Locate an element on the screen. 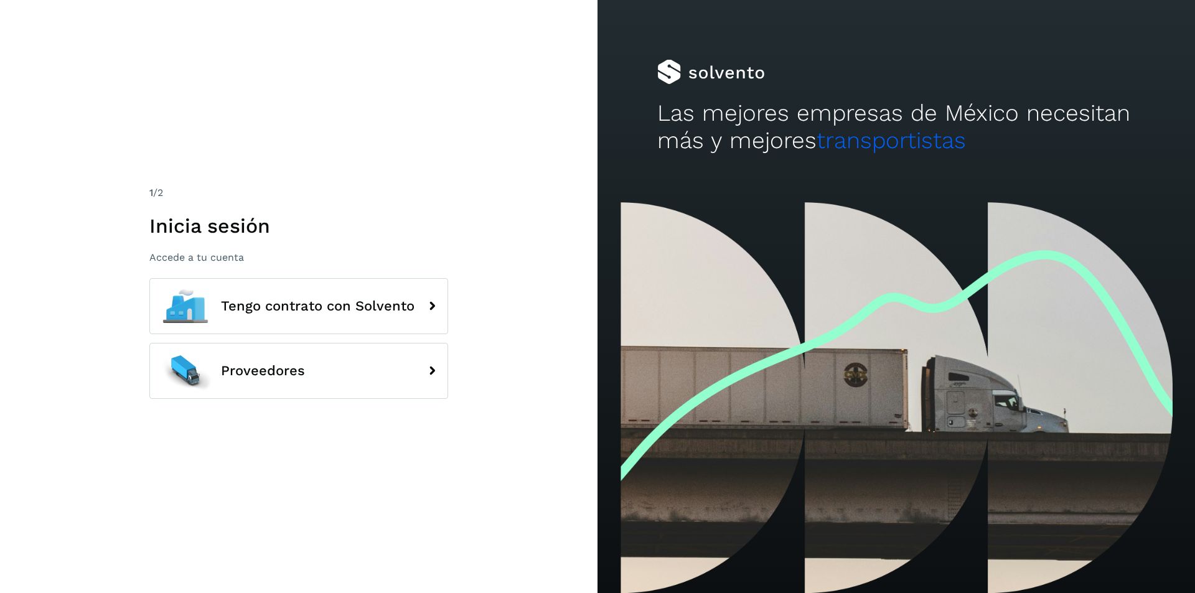 This screenshot has width=1195, height=593. h1: Inicia sesión is located at coordinates (299, 226).